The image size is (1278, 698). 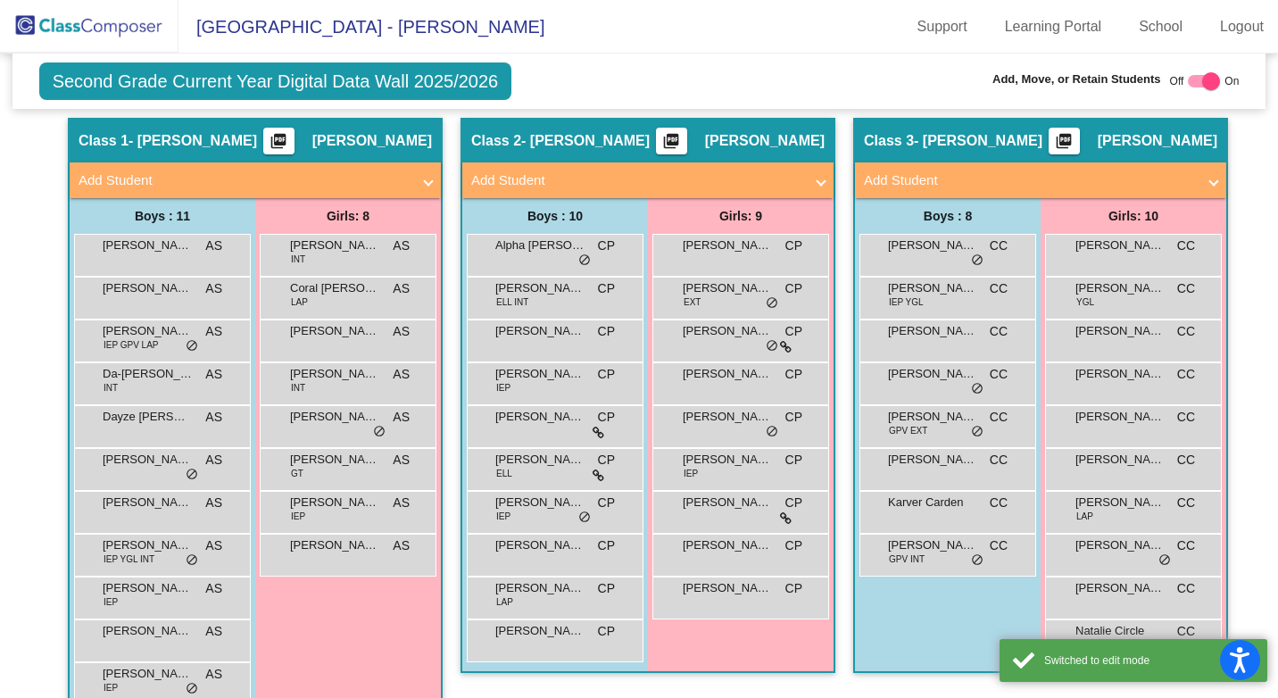 I want to click on div: Girls: 8, so click(x=348, y=216).